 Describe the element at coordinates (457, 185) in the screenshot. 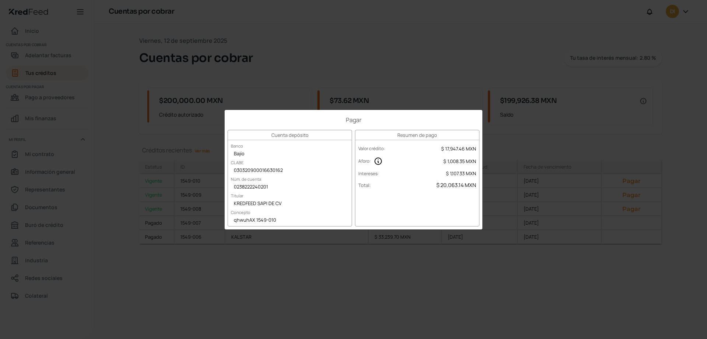

I see `span: $ 20,063.14 MXN` at that location.